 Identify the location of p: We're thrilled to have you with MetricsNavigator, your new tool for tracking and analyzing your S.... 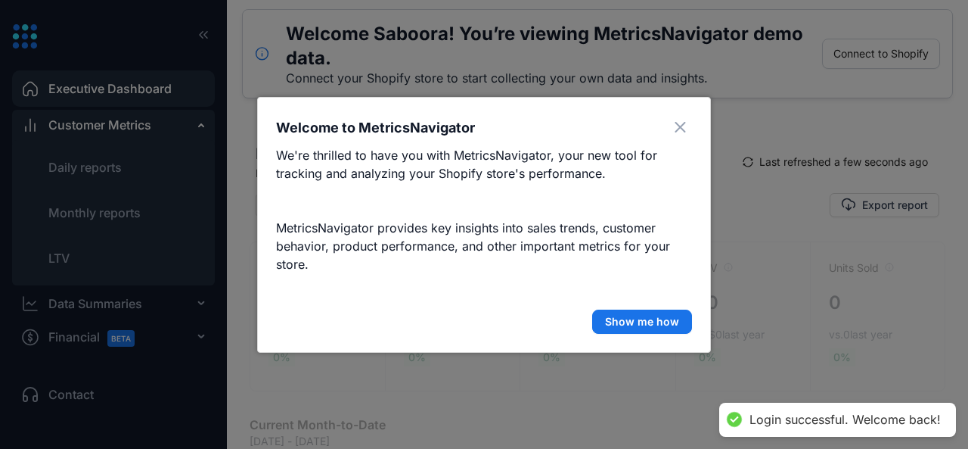
(484, 164).